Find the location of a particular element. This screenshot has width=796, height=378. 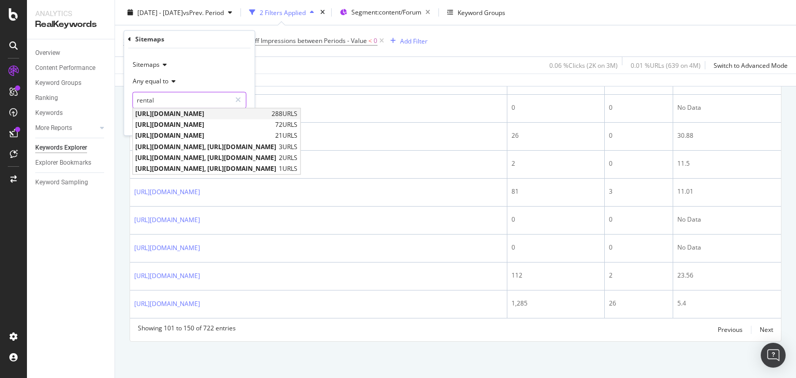

a: Keywords Explorer is located at coordinates (71, 148).